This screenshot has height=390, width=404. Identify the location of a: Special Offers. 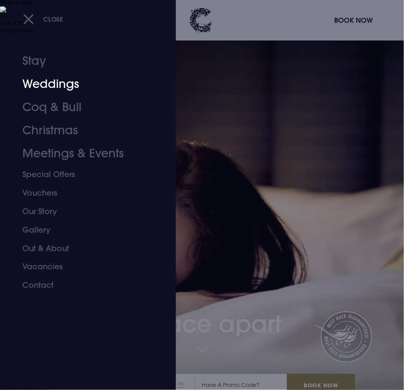
(83, 174).